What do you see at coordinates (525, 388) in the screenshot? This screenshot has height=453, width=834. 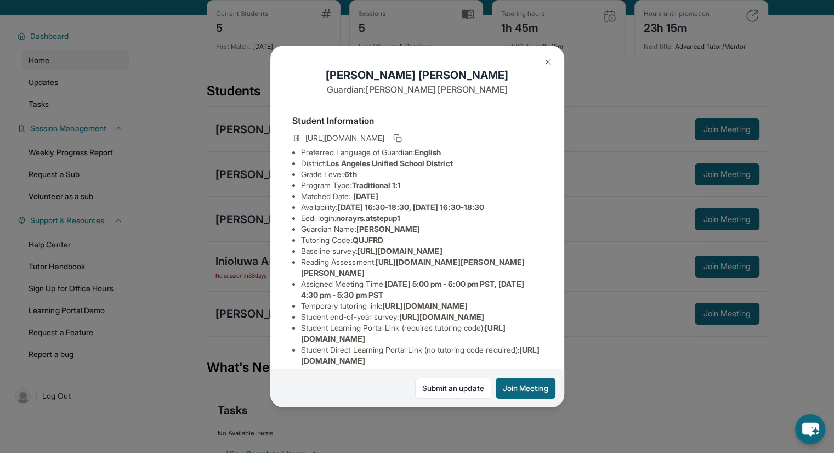 I see `button: Join Meeting` at bounding box center [525, 388].